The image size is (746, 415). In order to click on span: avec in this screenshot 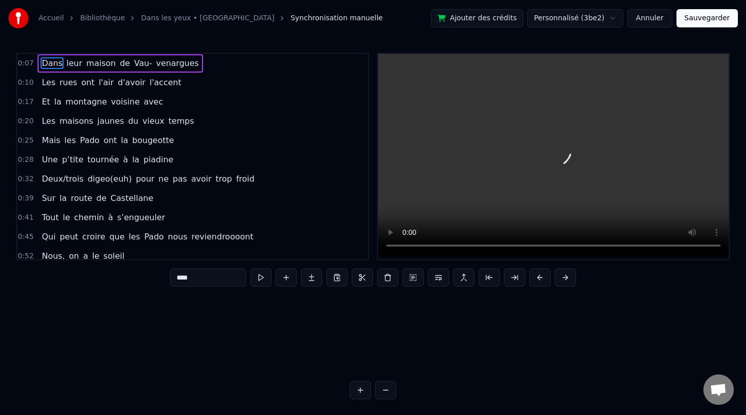, I will do `click(153, 102)`.